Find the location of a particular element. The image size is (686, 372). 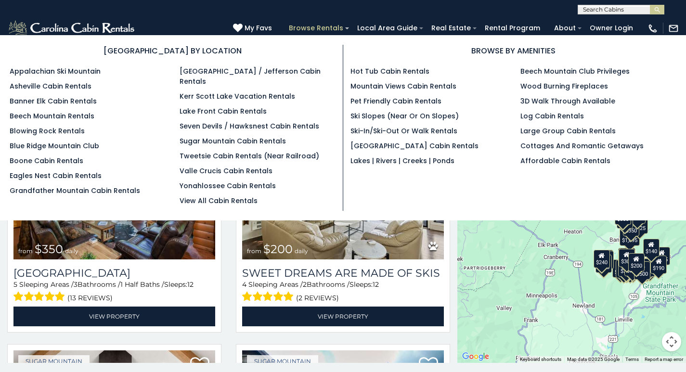

a: Report a map error is located at coordinates (664, 359).